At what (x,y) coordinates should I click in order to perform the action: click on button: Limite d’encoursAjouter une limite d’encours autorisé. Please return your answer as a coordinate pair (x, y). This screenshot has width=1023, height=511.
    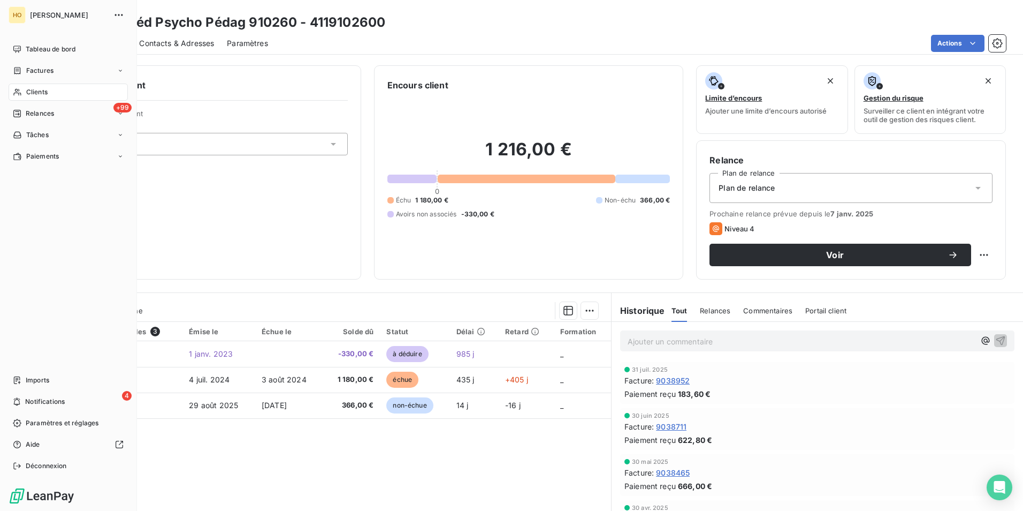
    Looking at the image, I should click on (772, 100).